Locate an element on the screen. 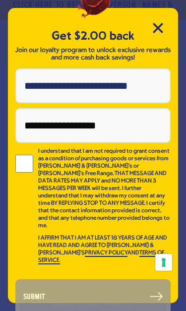 This screenshot has width=186, height=311. p: Join our loyalty program to unlock exclusive rewards and more cash back savings! is located at coordinates (93, 54).